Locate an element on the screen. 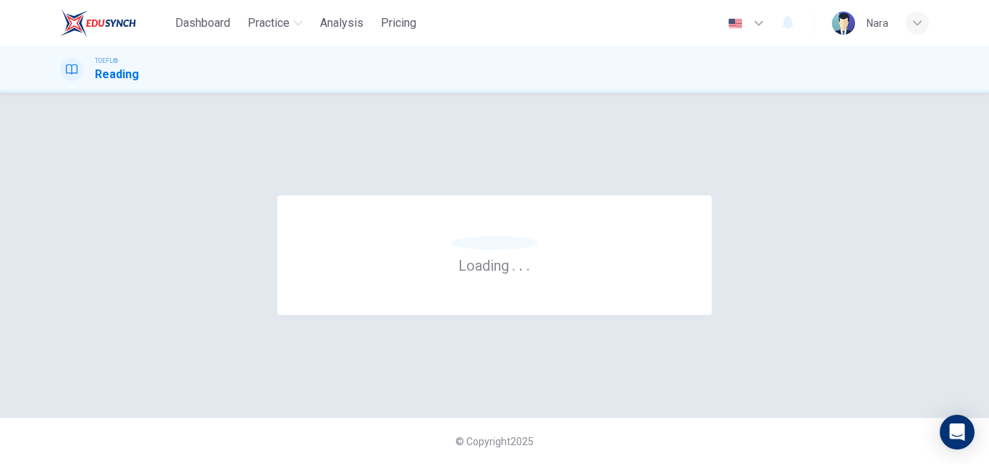 The height and width of the screenshot is (464, 989). a: Pricing is located at coordinates (398, 23).